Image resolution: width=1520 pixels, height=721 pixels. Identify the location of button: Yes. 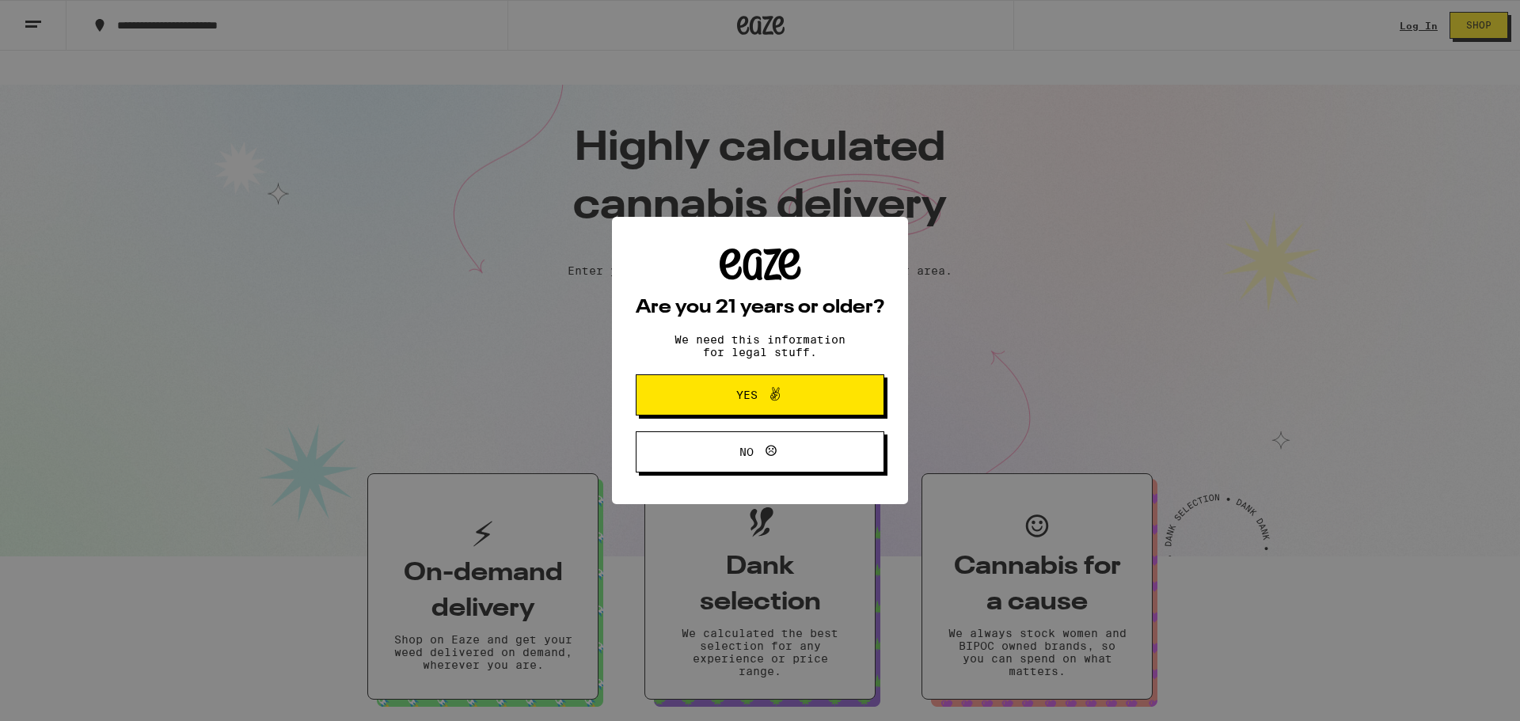
(760, 395).